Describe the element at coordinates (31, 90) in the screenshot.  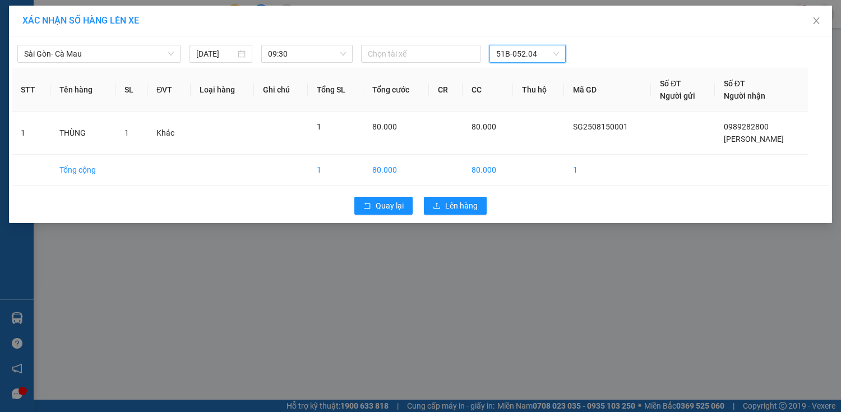
I see `th: STT` at that location.